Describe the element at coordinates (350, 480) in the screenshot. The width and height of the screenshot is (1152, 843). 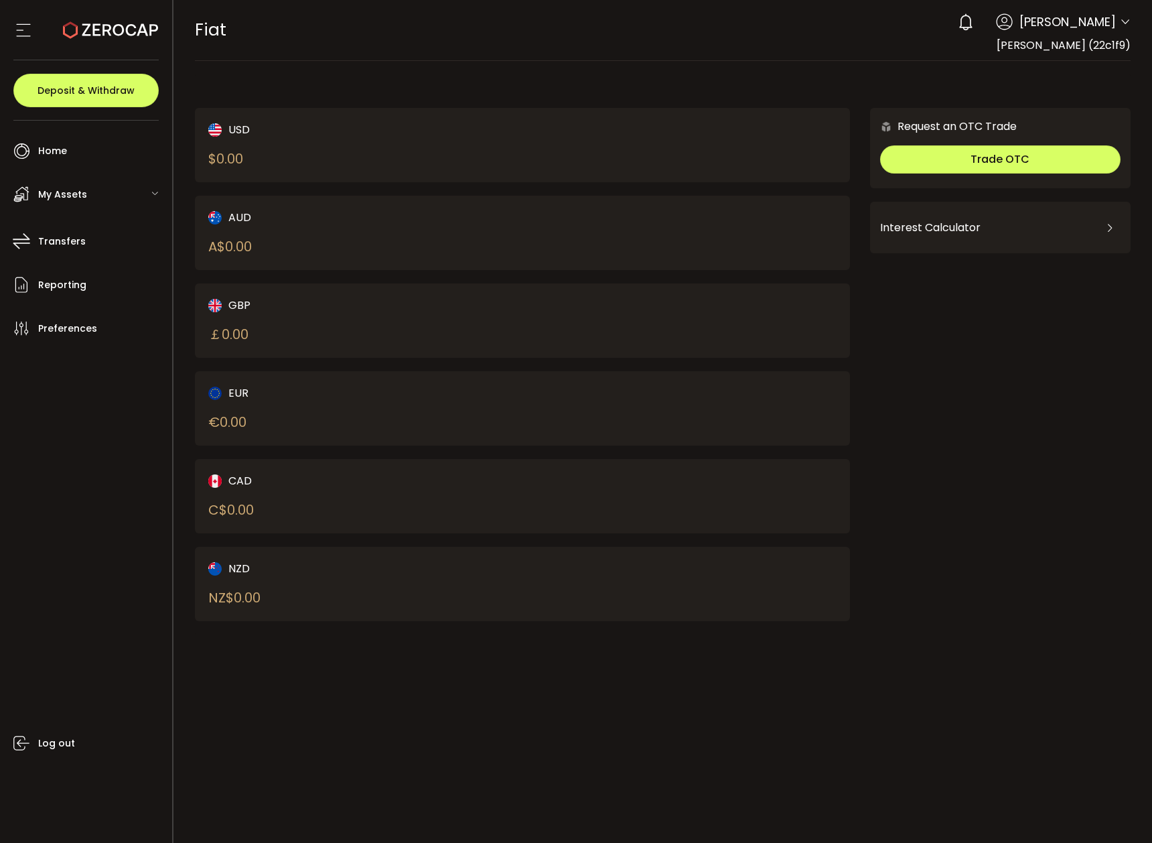
I see `div: CAD` at that location.